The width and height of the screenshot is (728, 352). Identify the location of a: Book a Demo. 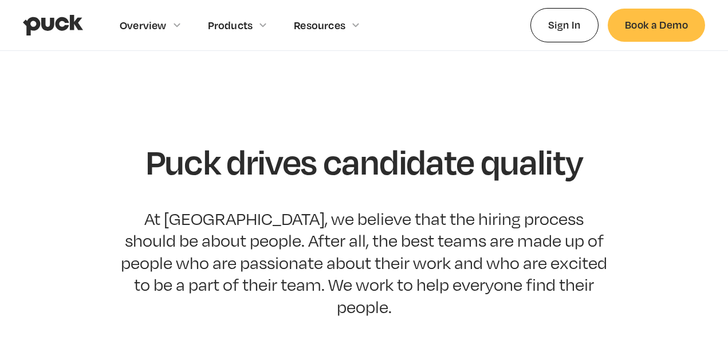
(657, 25).